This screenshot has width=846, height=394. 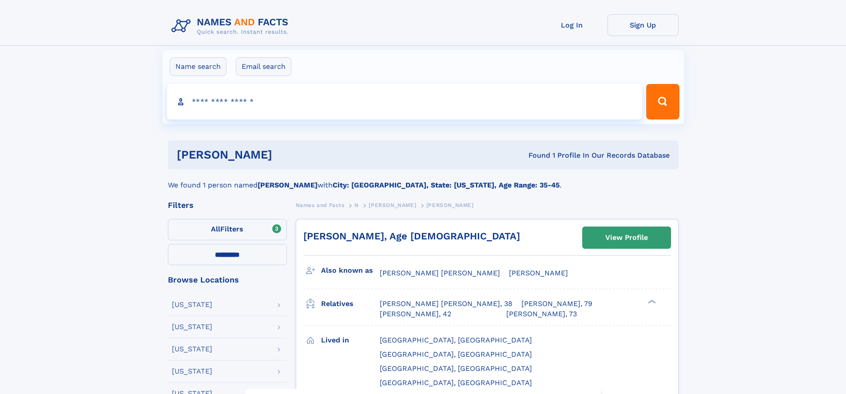 What do you see at coordinates (227, 230) in the screenshot?
I see `label: Filters` at bounding box center [227, 230].